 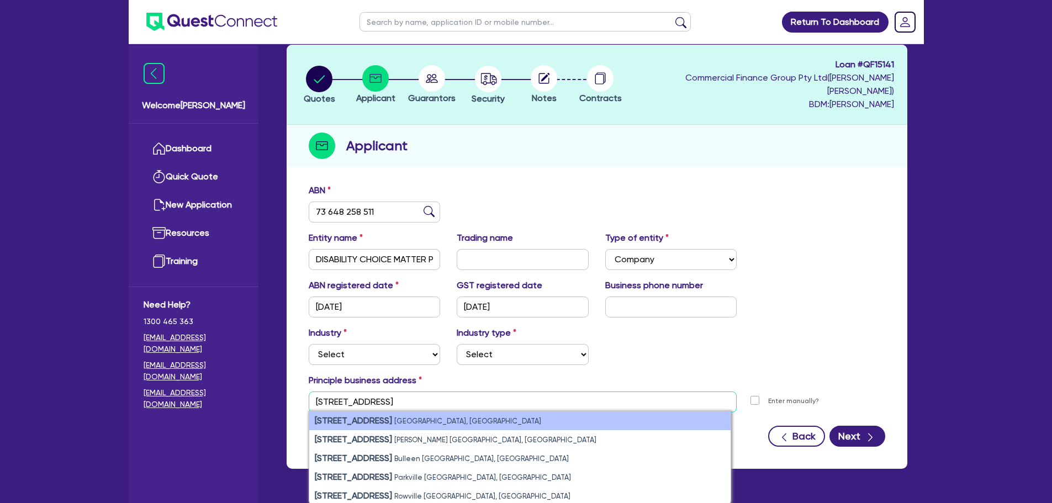 What do you see at coordinates (487, 333) in the screenshot?
I see `label: Industry type` at bounding box center [487, 333].